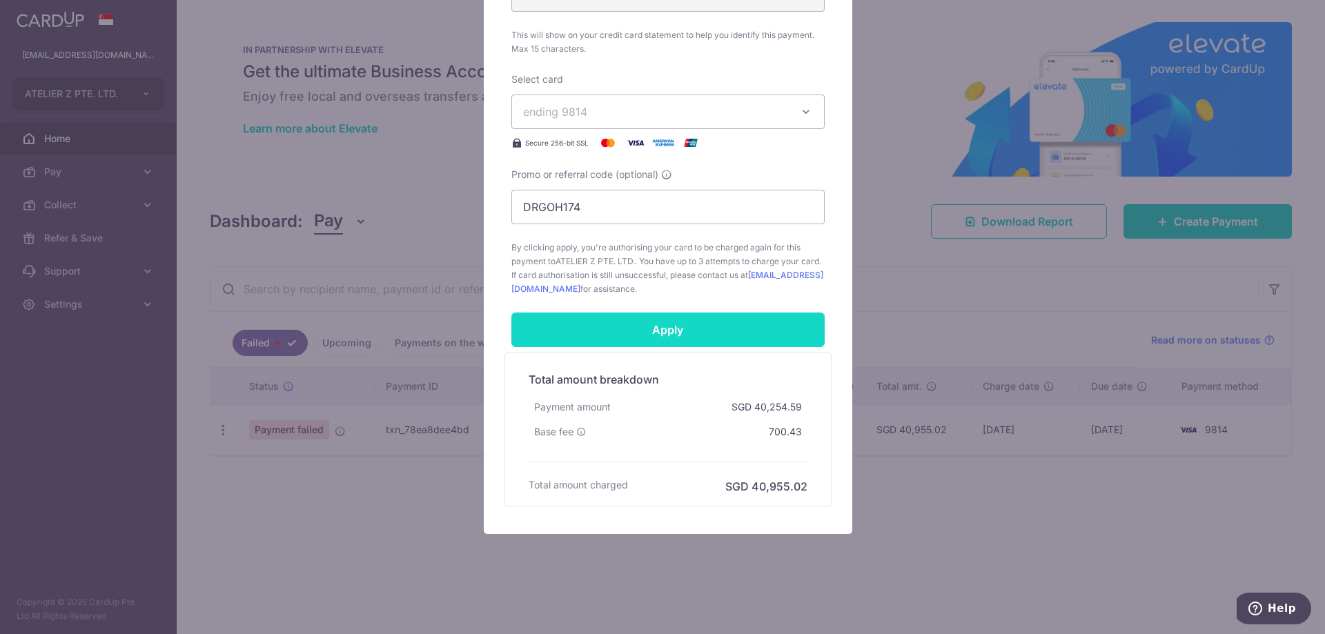  I want to click on h6: SGD 40,955.02, so click(766, 487).